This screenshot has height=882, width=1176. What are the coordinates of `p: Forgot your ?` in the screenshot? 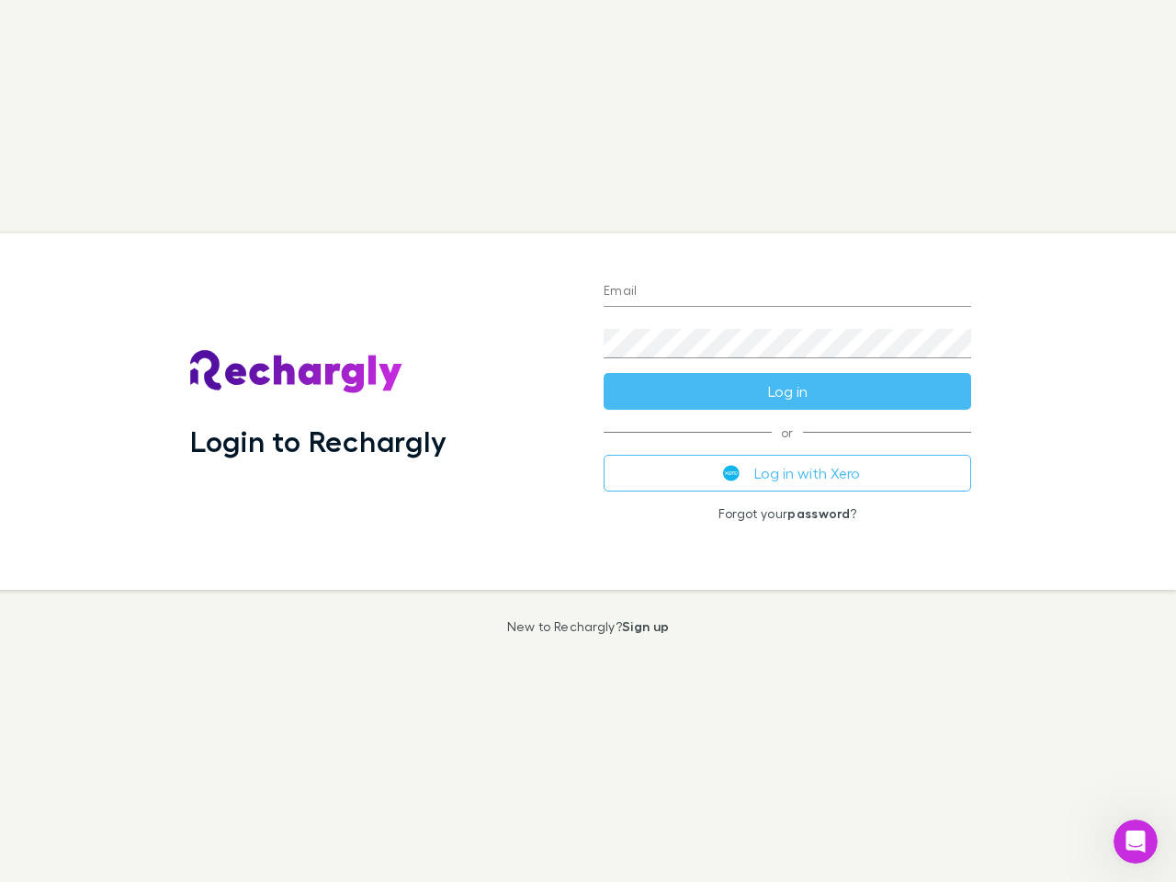 It's located at (787, 514).